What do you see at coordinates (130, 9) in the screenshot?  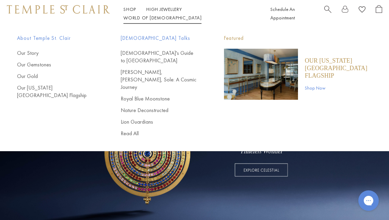 I see `a: ShopShop` at bounding box center [130, 9].